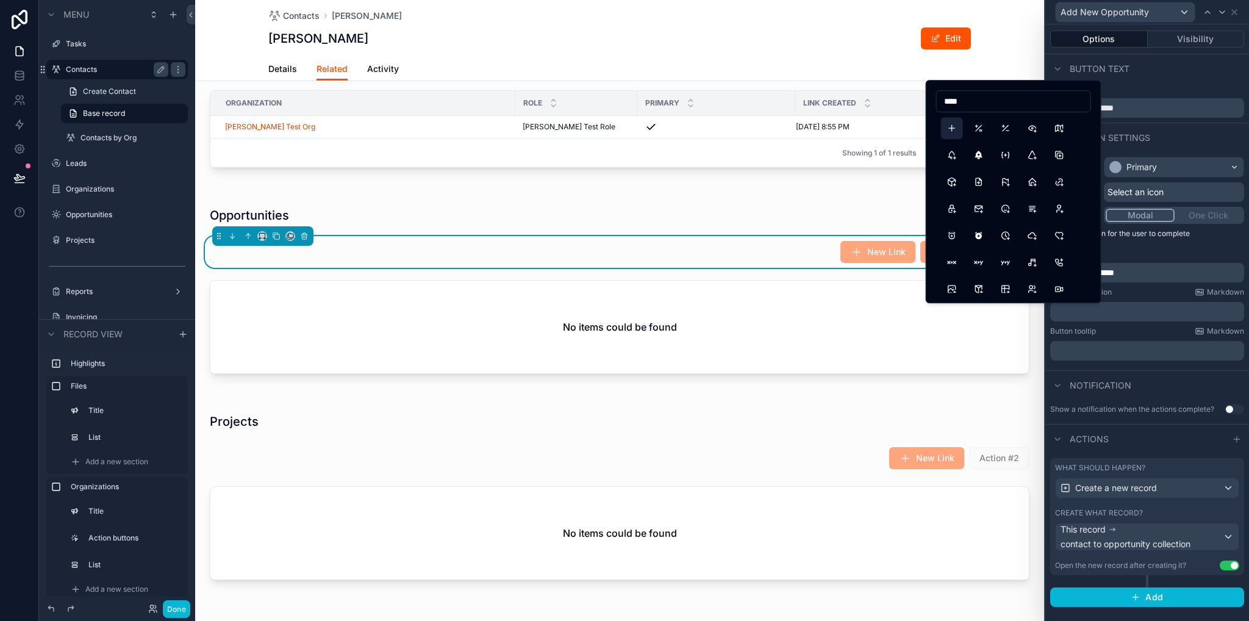 This screenshot has height=621, width=1249. Describe the element at coordinates (127, 386) in the screenshot. I see `label: Files` at that location.